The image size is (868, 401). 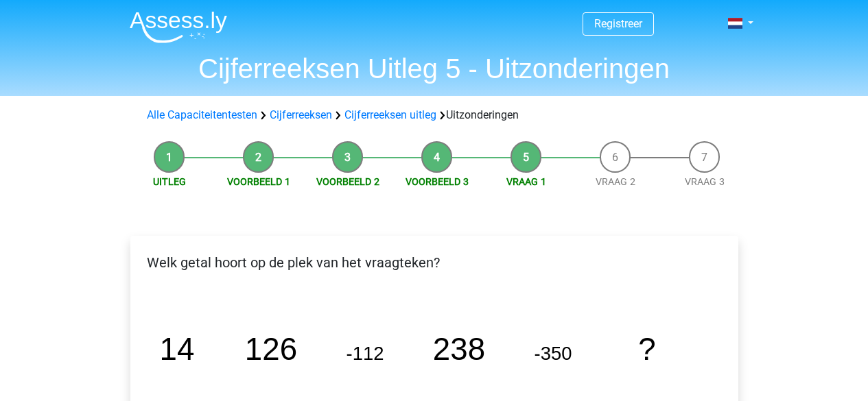 I want to click on a: Uitleg, so click(x=169, y=182).